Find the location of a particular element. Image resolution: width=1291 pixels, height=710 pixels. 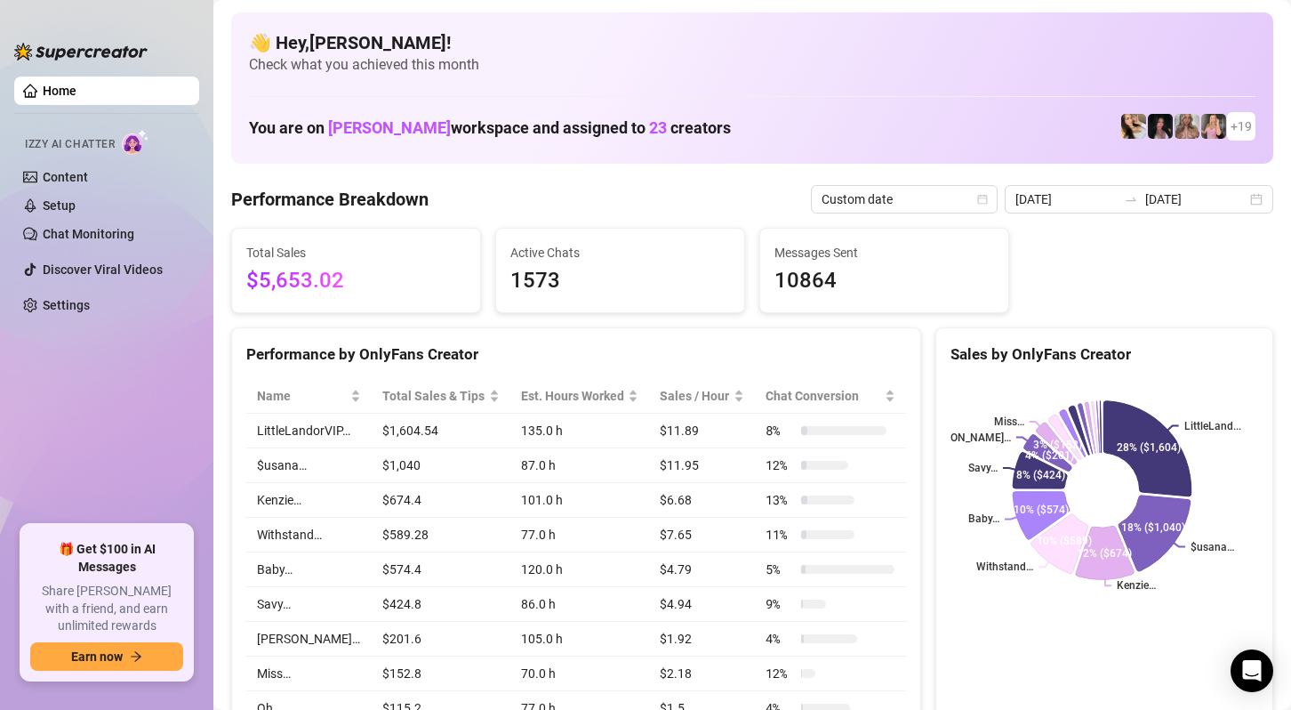

input: Start date is located at coordinates (1066, 199).